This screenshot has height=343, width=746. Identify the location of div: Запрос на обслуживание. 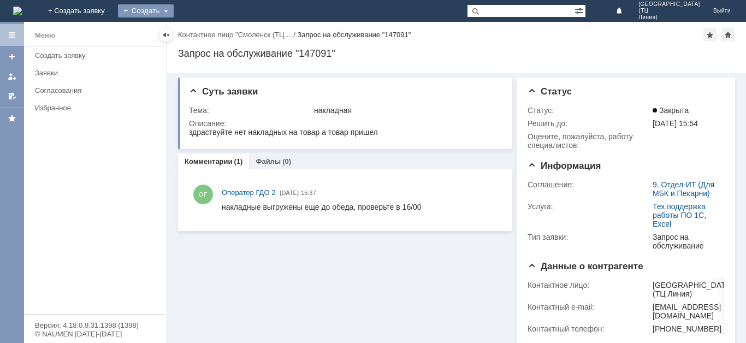
(686, 241).